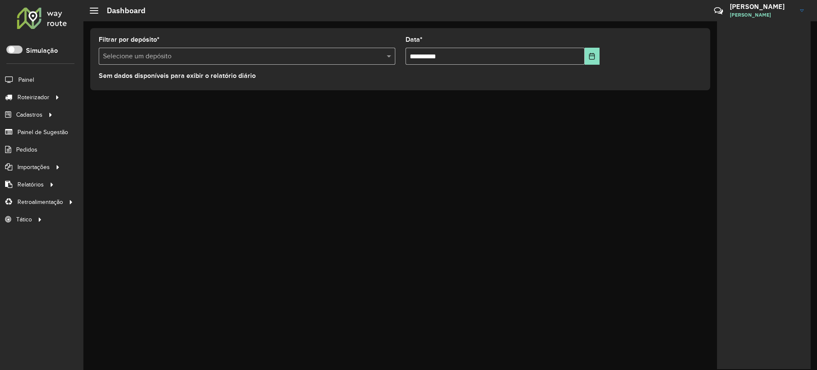 This screenshot has height=370, width=817. What do you see at coordinates (31, 184) in the screenshot?
I see `span: Relatórios` at bounding box center [31, 184].